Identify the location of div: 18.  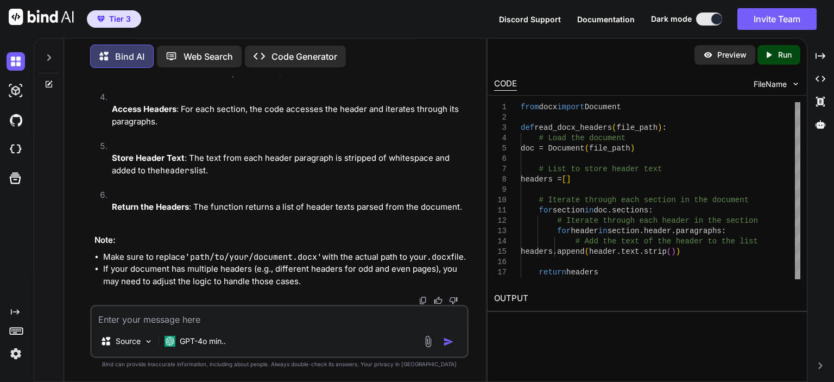
(500, 282).